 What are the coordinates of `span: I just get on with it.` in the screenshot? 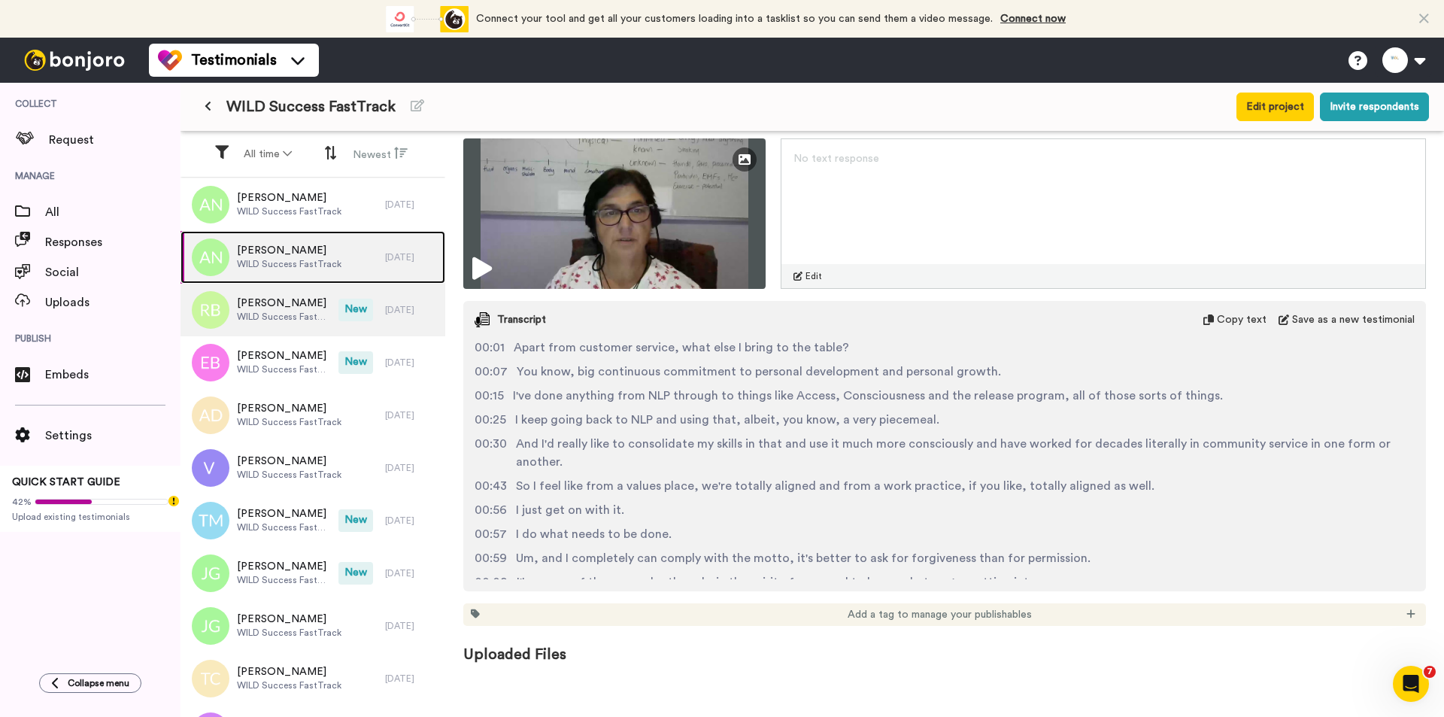 It's located at (570, 510).